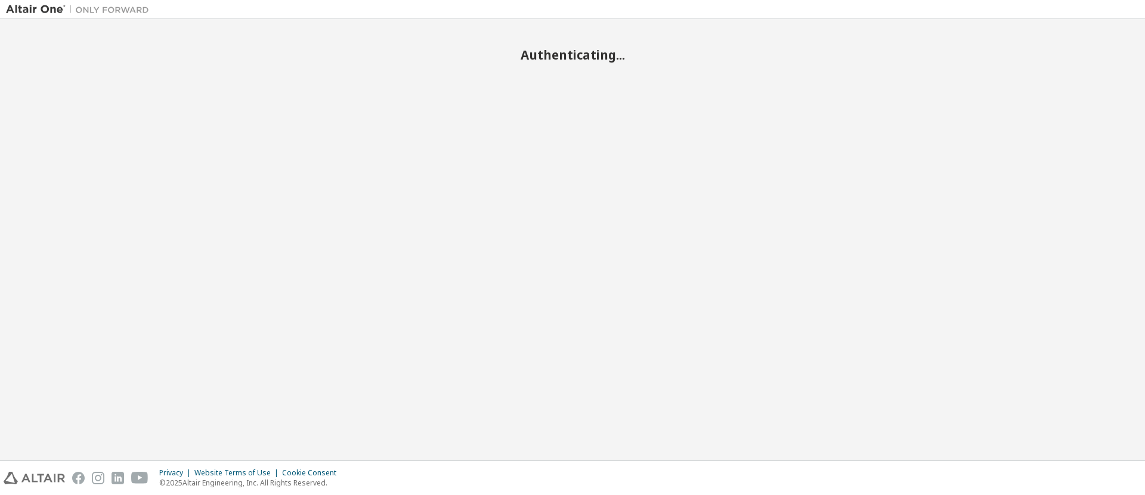  Describe the element at coordinates (98, 478) in the screenshot. I see `img: instagram.svg` at that location.